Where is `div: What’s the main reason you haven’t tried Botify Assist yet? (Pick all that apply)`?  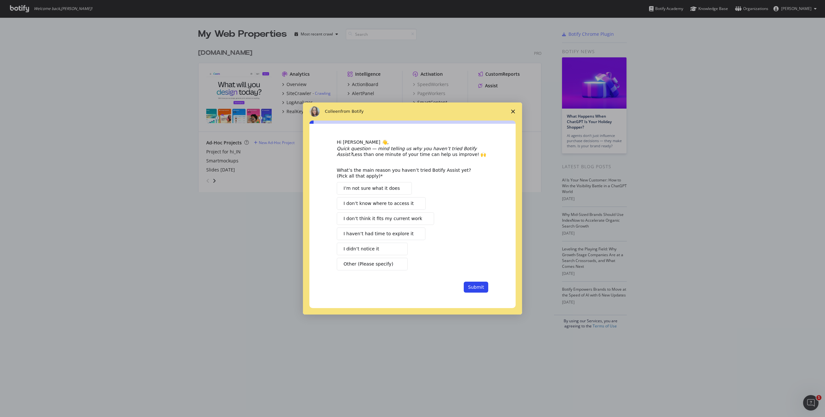 div: What’s the main reason you haven’t tried Botify Assist yet? (Pick all that apply) is located at coordinates (408, 173).